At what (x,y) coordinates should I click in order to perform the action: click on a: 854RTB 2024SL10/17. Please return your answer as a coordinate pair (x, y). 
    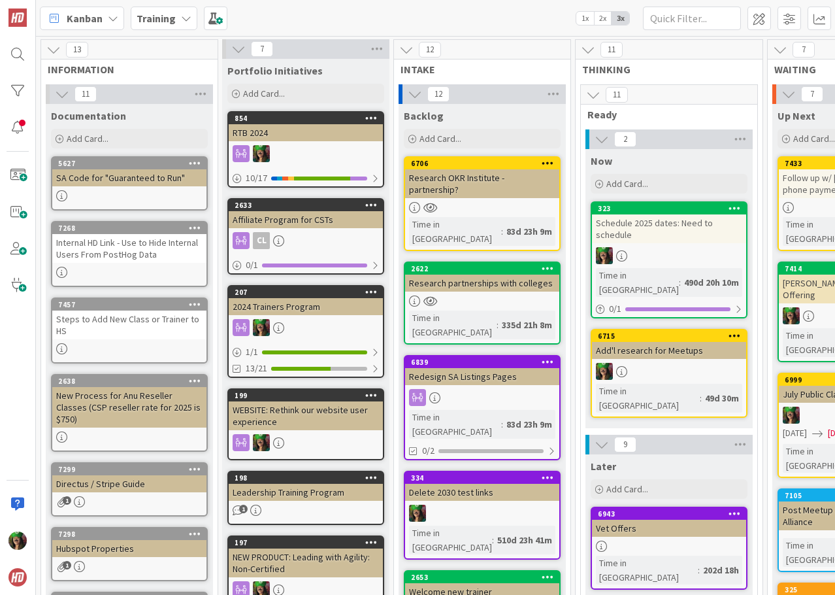
    Looking at the image, I should click on (306, 149).